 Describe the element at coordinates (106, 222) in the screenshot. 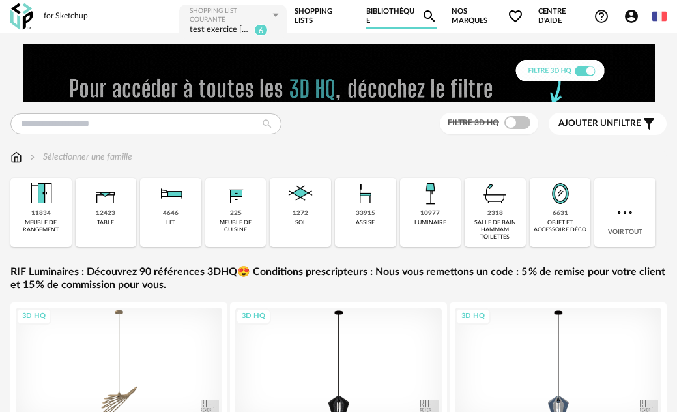

I see `div: table` at that location.